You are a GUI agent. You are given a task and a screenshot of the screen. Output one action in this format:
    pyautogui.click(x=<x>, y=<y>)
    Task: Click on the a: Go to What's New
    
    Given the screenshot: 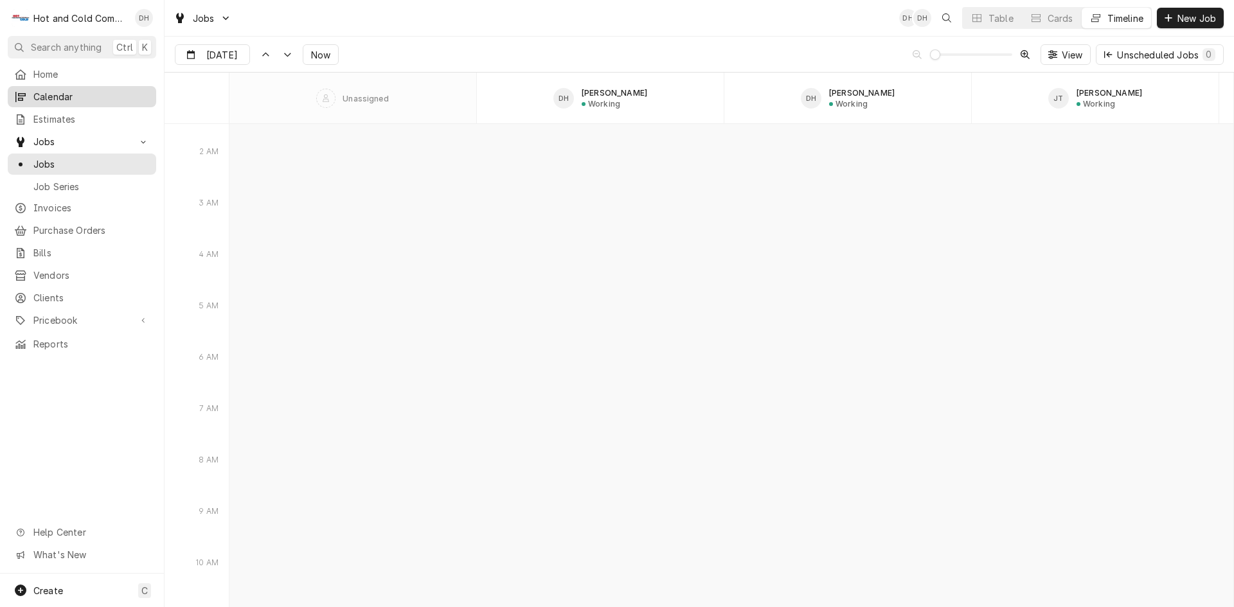 What is the action you would take?
    pyautogui.click(x=82, y=555)
    